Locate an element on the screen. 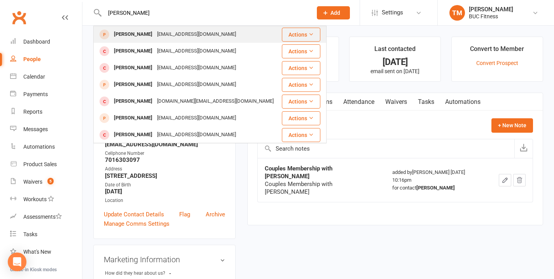 This screenshot has height=279, width=554. div: What's New is located at coordinates (37, 252).